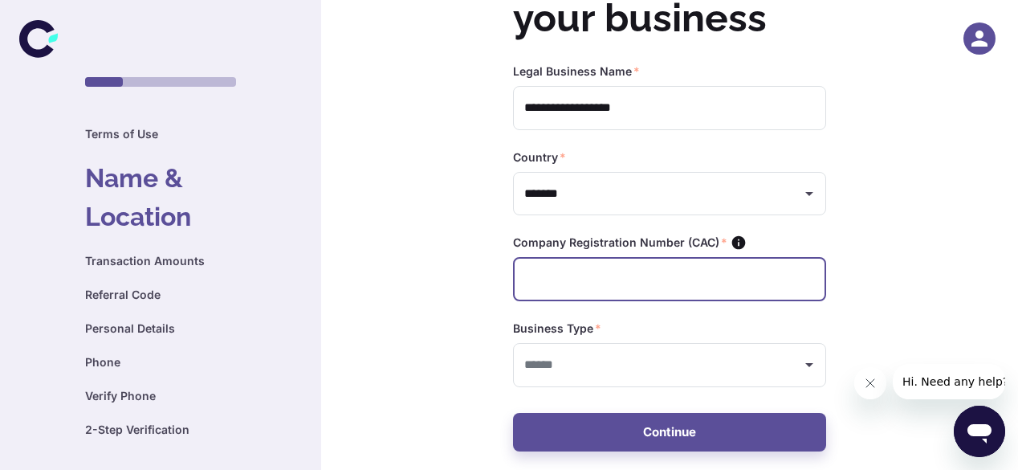 This screenshot has height=470, width=1018. What do you see at coordinates (161, 198) in the screenshot?
I see `h4: Name & Location` at bounding box center [161, 198].